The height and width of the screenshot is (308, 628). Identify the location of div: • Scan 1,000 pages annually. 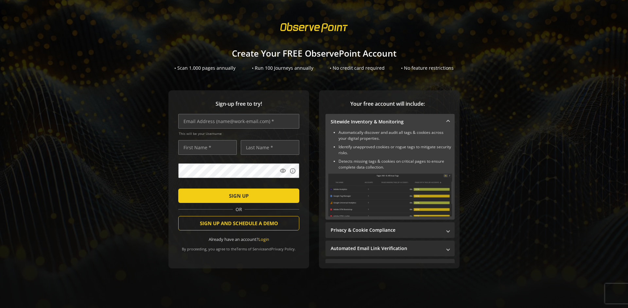
(205, 68).